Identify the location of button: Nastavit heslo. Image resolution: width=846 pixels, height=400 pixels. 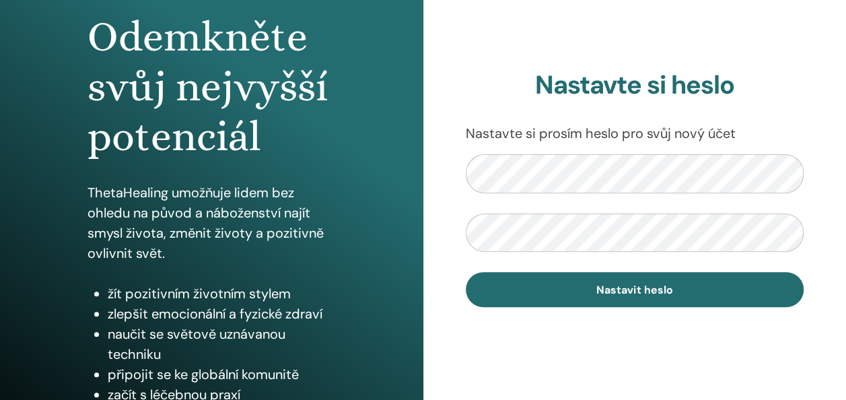
(634, 289).